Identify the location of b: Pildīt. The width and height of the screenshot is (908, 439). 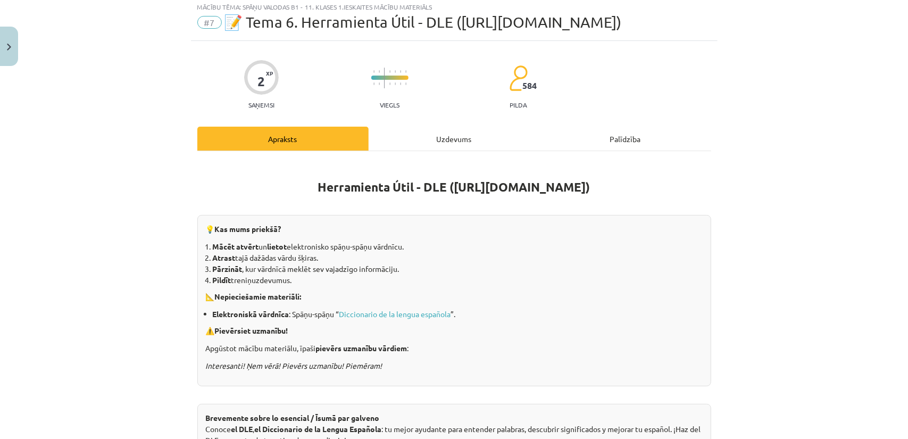
(222, 280).